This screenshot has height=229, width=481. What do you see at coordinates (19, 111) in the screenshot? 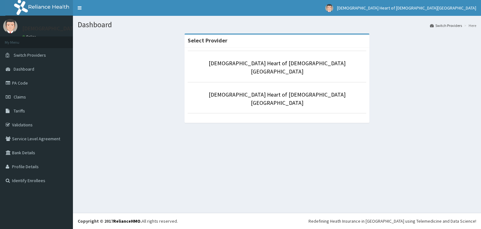
I see `span: Tariffs` at bounding box center [19, 111].